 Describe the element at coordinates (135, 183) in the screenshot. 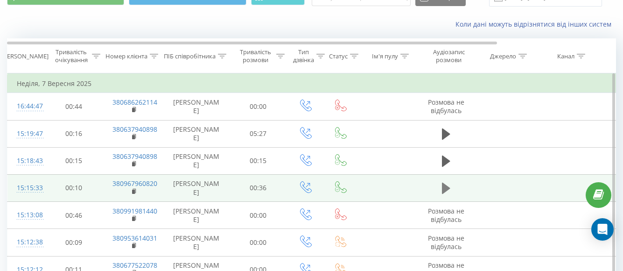

I see `a: 380967960820` at that location.